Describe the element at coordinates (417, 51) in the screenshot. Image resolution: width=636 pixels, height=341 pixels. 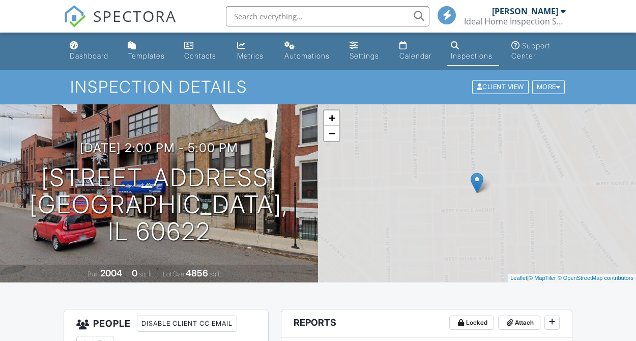
I see `a: Calendar` at that location.